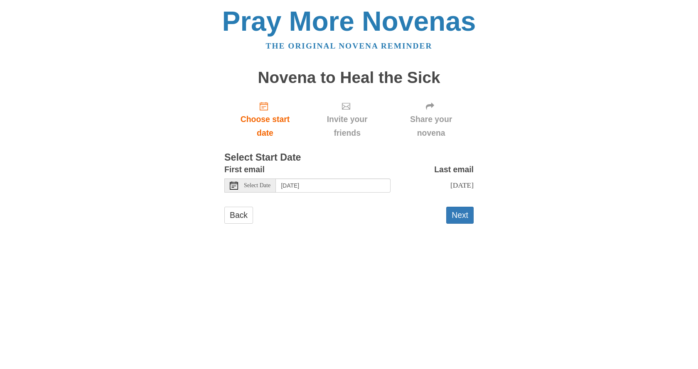  What do you see at coordinates (349, 21) in the screenshot?
I see `a: Pray More Novenas` at bounding box center [349, 21].